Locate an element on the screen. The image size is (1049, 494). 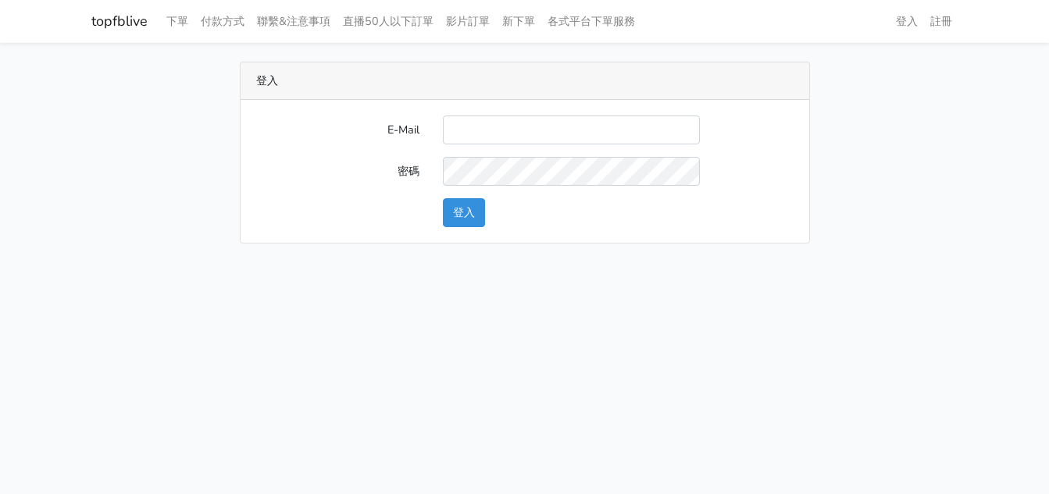
a: 下單 is located at coordinates (177, 21).